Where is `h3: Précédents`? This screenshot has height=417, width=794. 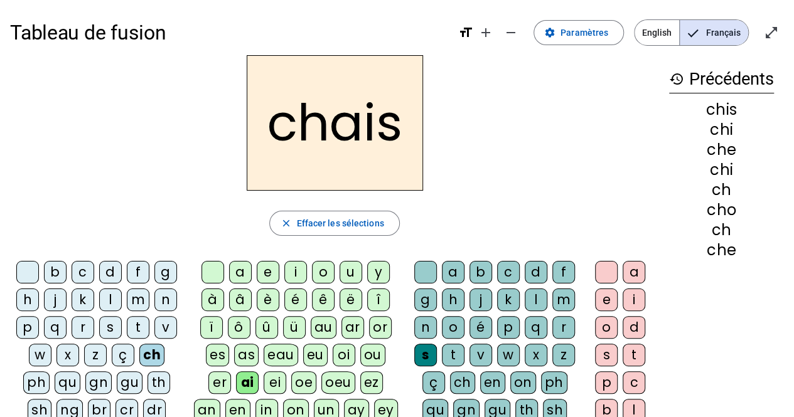 h3: Précédents is located at coordinates (721, 79).